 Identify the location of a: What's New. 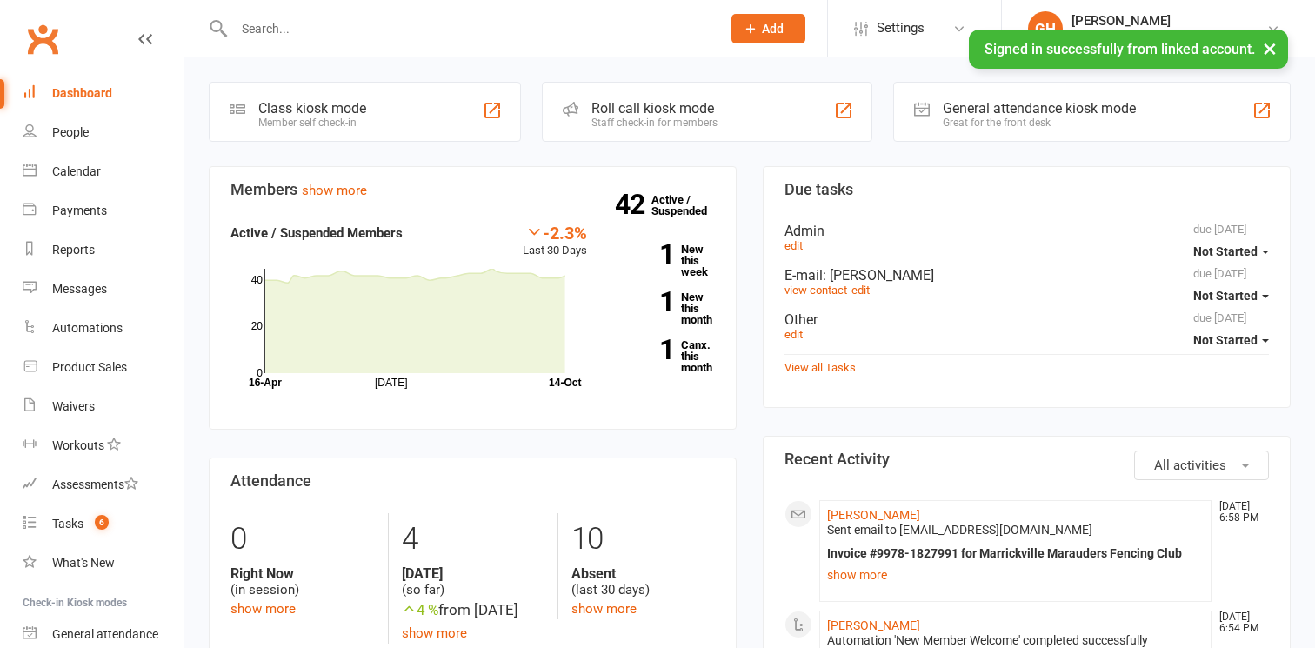
(103, 563).